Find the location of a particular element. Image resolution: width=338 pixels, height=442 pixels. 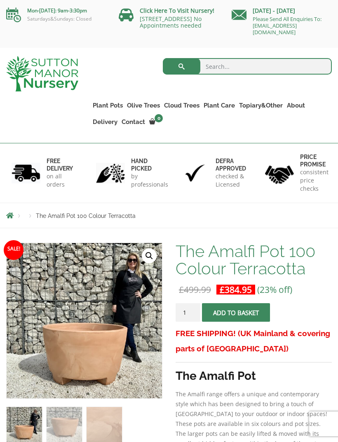

a: View full-screen image gallery is located at coordinates (149, 256).